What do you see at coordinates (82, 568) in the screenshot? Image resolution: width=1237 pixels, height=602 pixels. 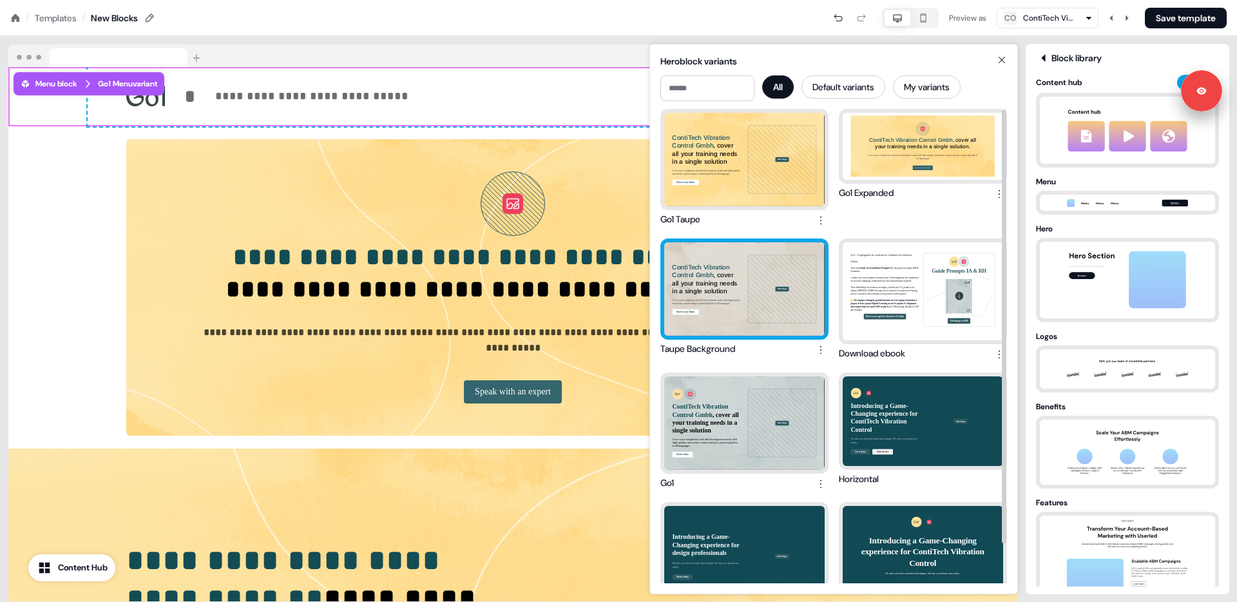 I see `div: Content Hub` at bounding box center [82, 568].